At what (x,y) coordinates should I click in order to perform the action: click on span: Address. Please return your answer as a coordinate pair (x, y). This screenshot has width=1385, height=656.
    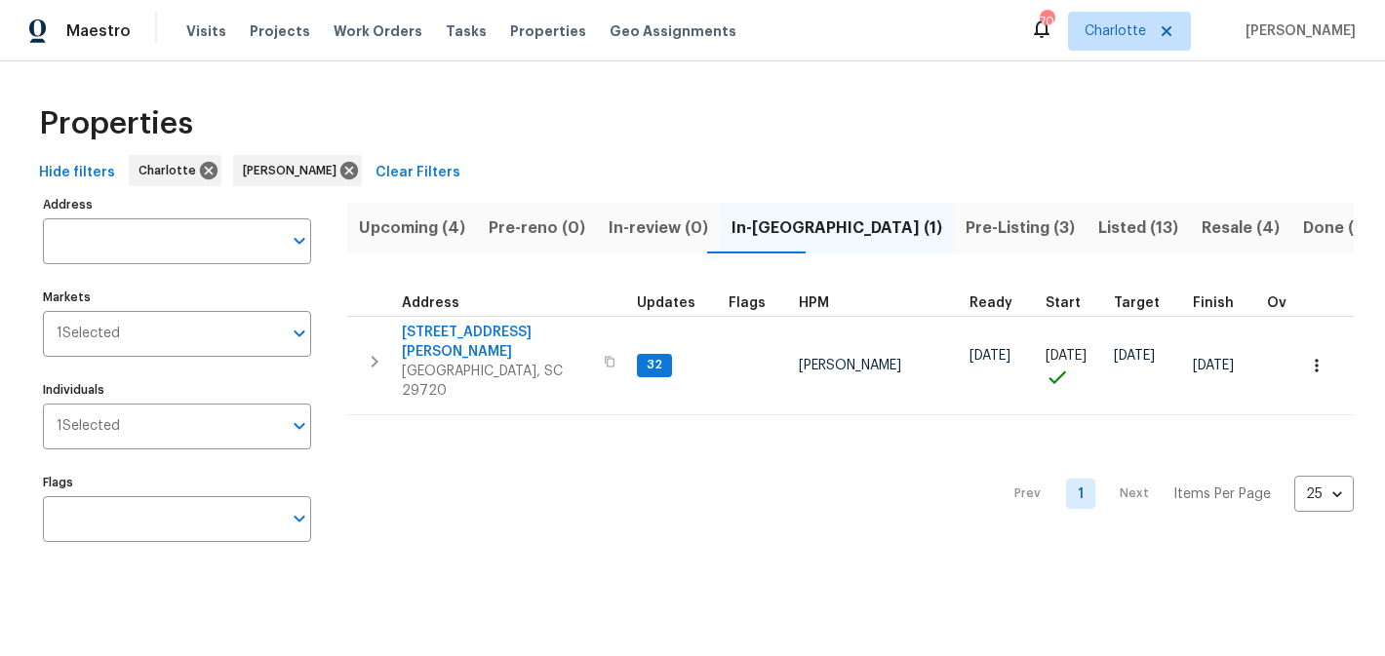
    Looking at the image, I should click on (430, 303).